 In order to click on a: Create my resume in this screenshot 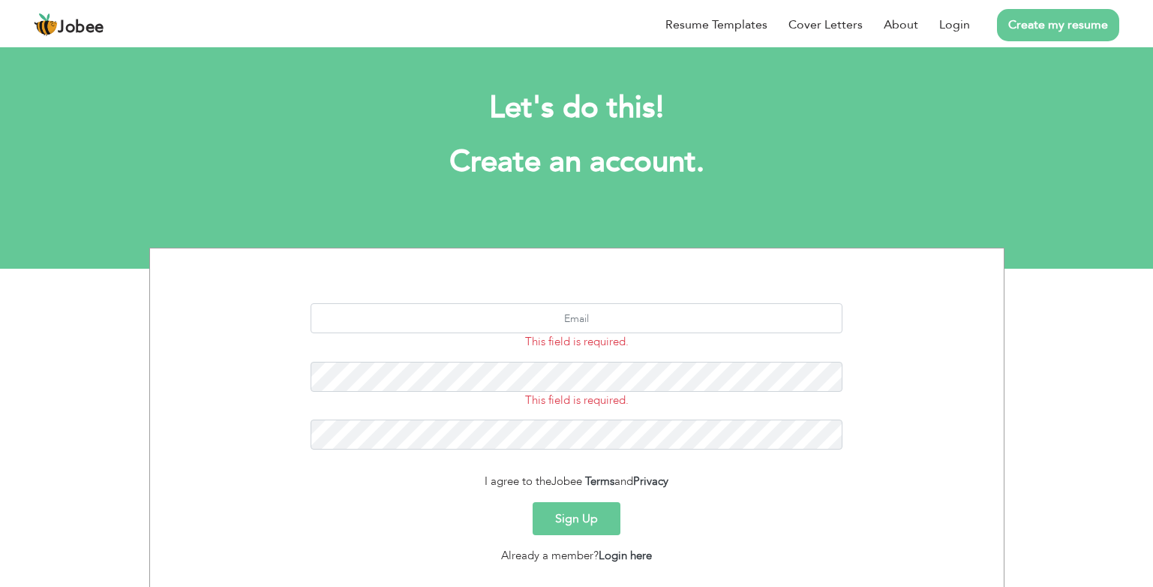, I will do `click(1058, 25)`.